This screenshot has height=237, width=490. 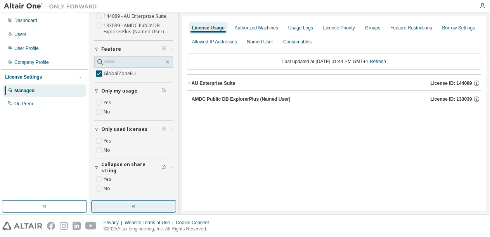 What do you see at coordinates (119, 91) in the screenshot?
I see `span: Only my usage` at bounding box center [119, 91].